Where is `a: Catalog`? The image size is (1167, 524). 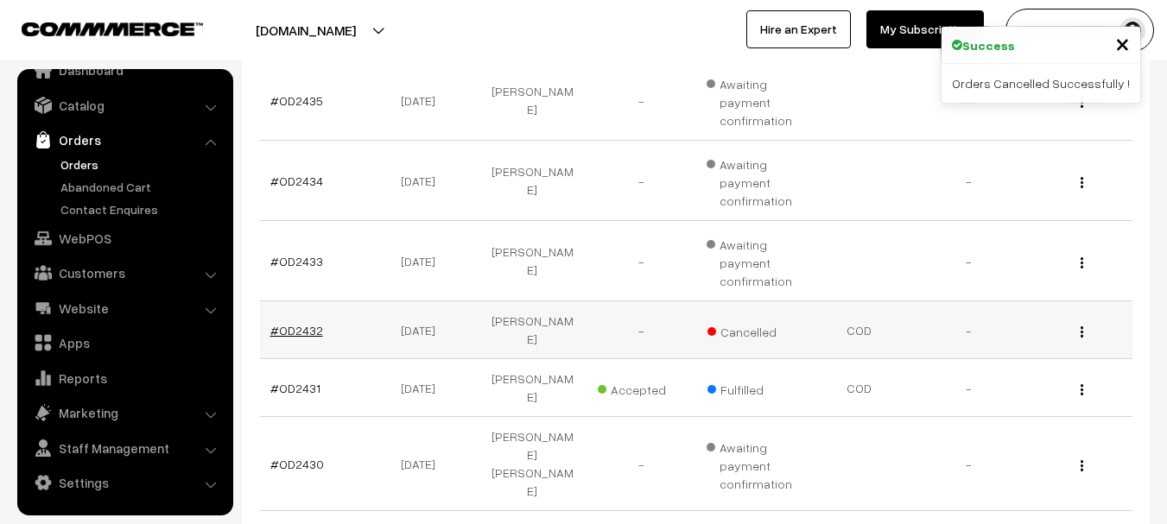
a: Catalog is located at coordinates (124, 105).